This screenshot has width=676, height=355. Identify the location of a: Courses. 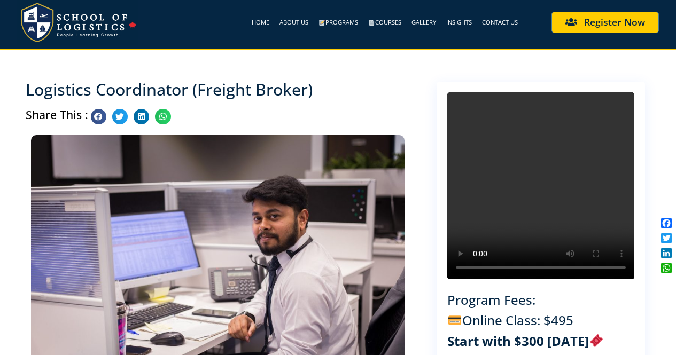
(385, 22).